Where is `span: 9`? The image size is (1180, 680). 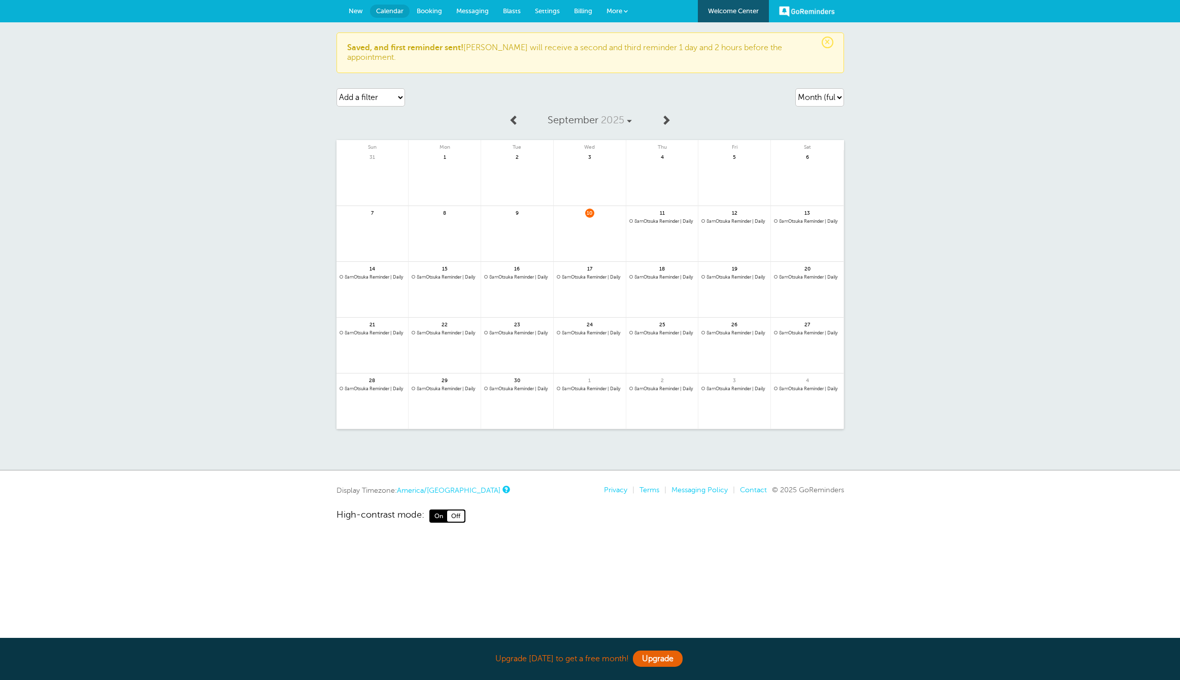 span: 9 is located at coordinates (517, 212).